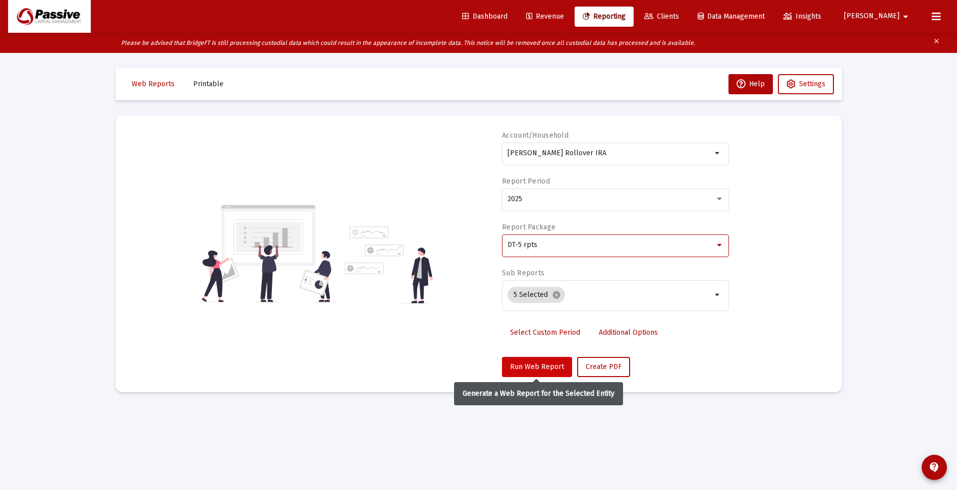 The height and width of the screenshot is (490, 957). Describe the element at coordinates (522, 245) in the screenshot. I see `span: DT-5 rpts` at that location.